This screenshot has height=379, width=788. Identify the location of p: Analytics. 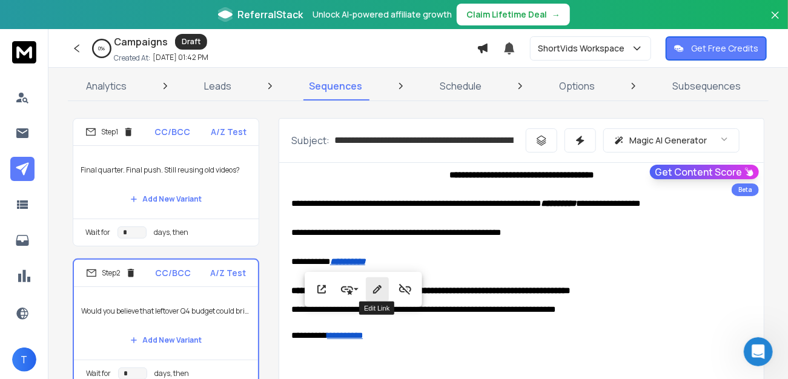
(106, 86).